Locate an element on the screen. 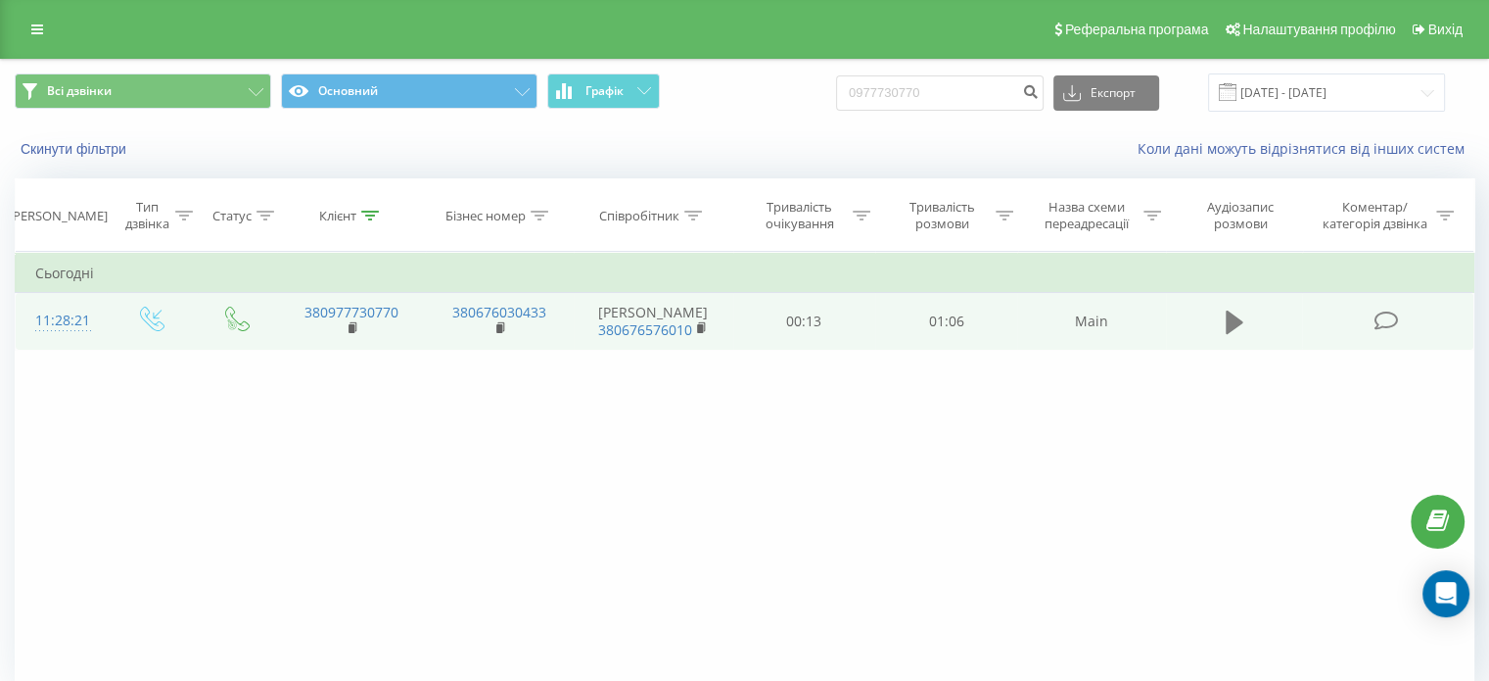  span: Графік is located at coordinates (604, 91).